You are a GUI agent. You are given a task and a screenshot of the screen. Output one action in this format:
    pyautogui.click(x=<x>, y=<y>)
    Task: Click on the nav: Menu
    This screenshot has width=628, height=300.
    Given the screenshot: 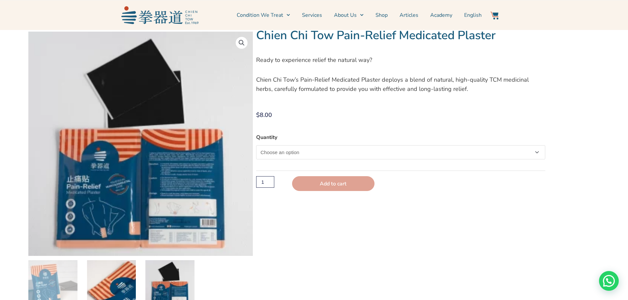 What is the action you would take?
    pyautogui.click(x=342, y=15)
    